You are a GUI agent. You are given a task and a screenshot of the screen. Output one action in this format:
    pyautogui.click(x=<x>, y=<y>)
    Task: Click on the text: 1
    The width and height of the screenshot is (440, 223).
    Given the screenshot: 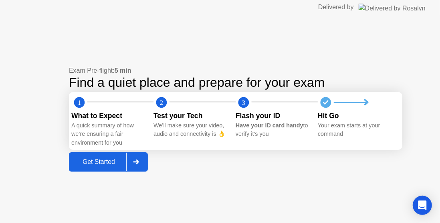 What is the action you would take?
    pyautogui.click(x=79, y=102)
    